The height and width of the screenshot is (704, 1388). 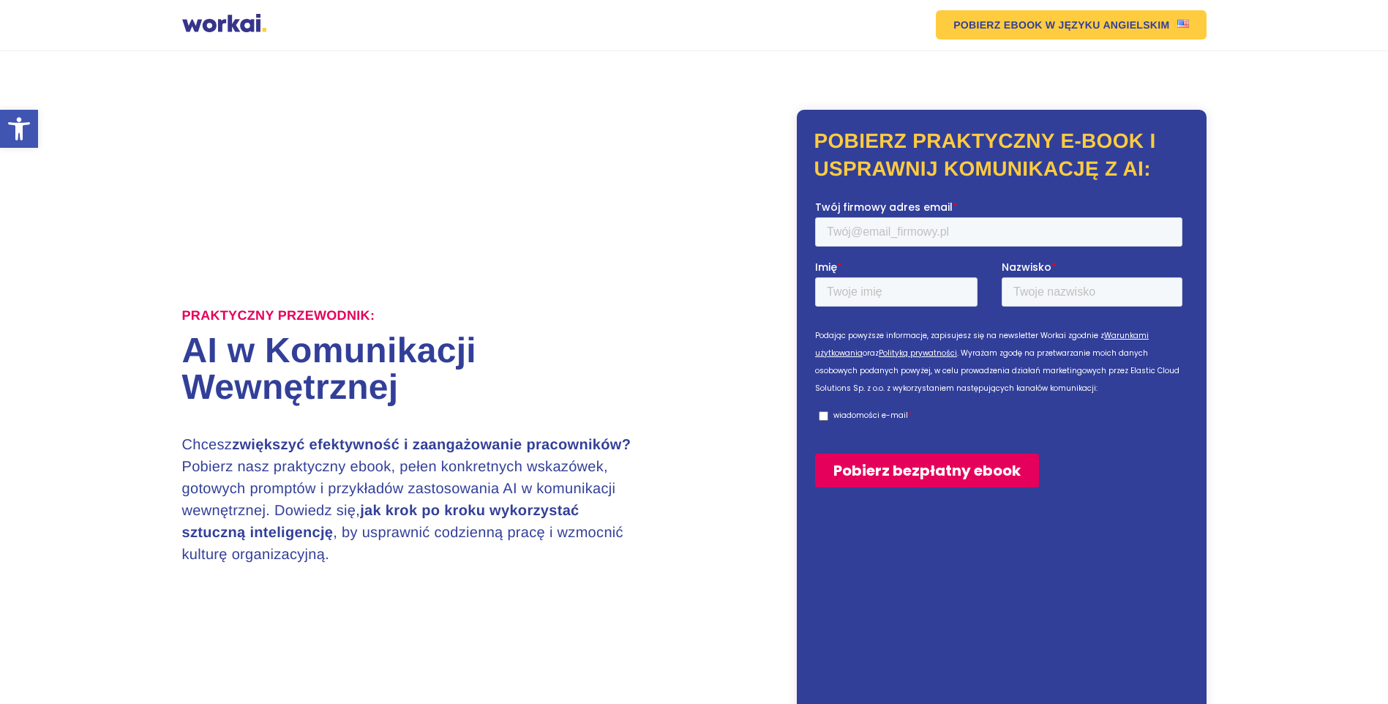 What do you see at coordinates (380, 522) in the screenshot?
I see `strong: jak krok po kroku wykorzystać sztuczną inteligencję` at bounding box center [380, 522].